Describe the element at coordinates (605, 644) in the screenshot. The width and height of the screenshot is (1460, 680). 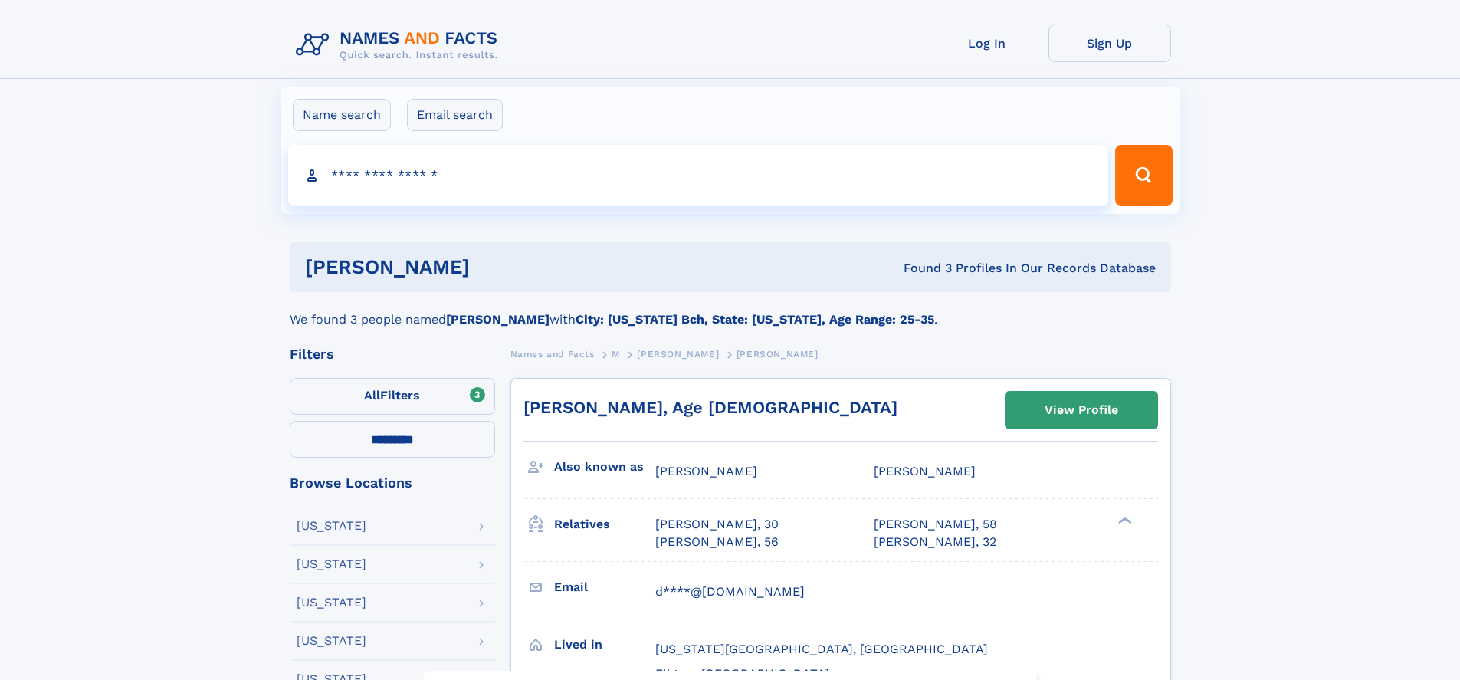
I see `h3: Lived in` at that location.